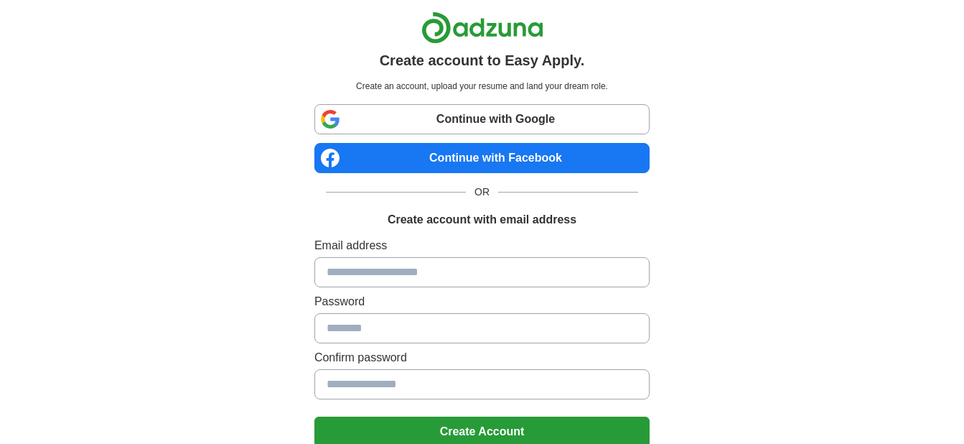 This screenshot has width=964, height=444. I want to click on span: OR, so click(482, 192).